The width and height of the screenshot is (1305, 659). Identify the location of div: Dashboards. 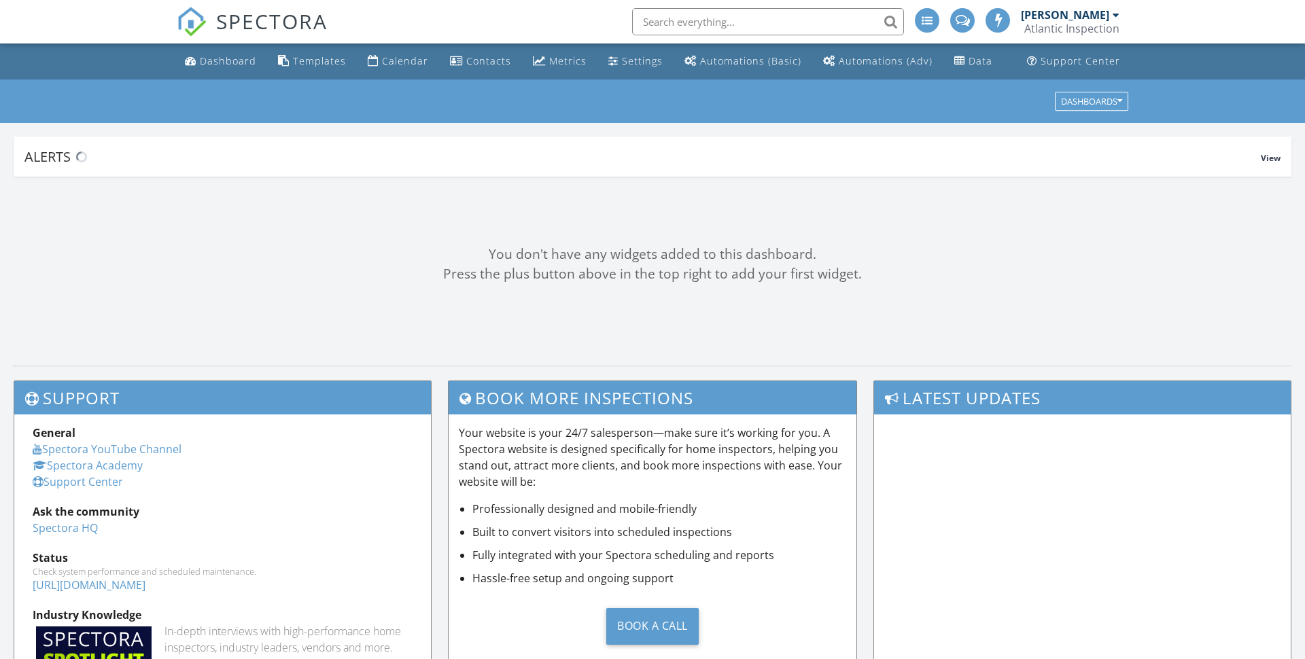
(1092, 101).